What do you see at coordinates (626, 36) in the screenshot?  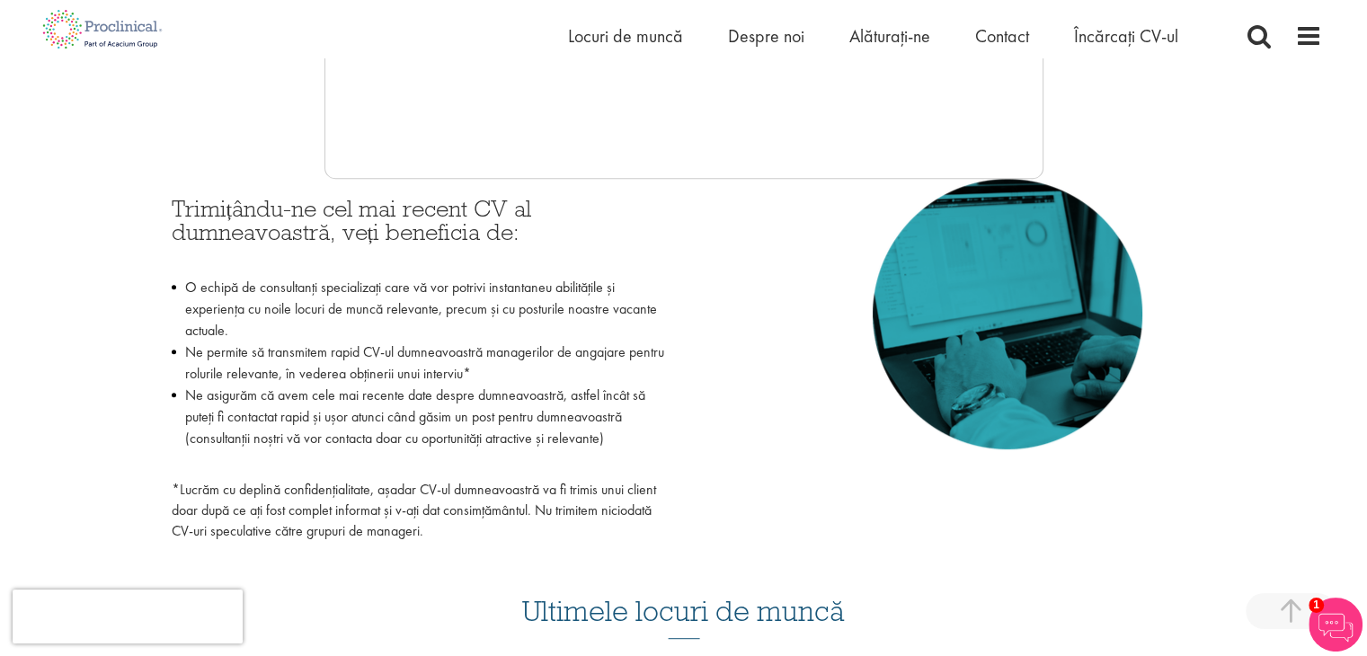 I see `a: Locuri de muncă` at bounding box center [626, 36].